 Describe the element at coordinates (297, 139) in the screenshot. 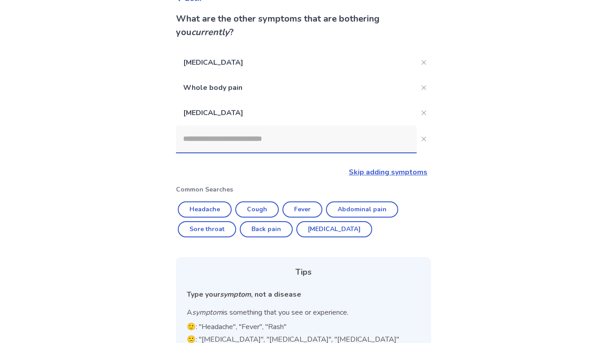

I see `input: Close` at that location.